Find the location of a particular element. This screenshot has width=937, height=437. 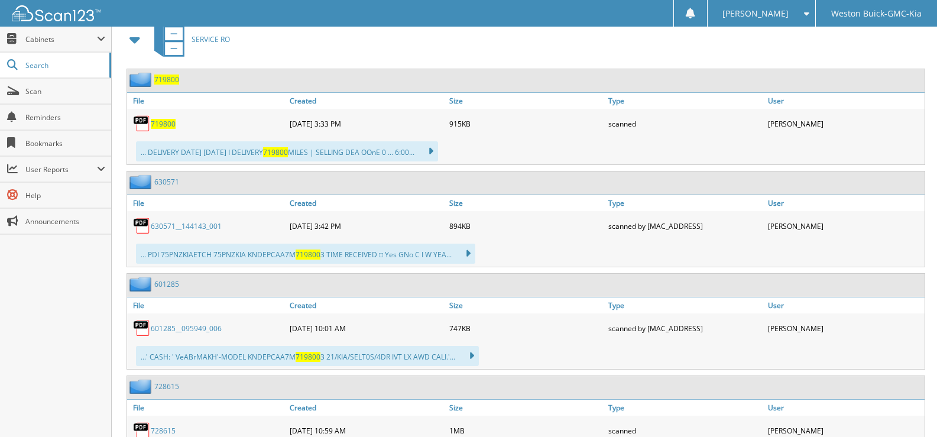

span: Weston Buick-GMC-Kia is located at coordinates (876, 14).